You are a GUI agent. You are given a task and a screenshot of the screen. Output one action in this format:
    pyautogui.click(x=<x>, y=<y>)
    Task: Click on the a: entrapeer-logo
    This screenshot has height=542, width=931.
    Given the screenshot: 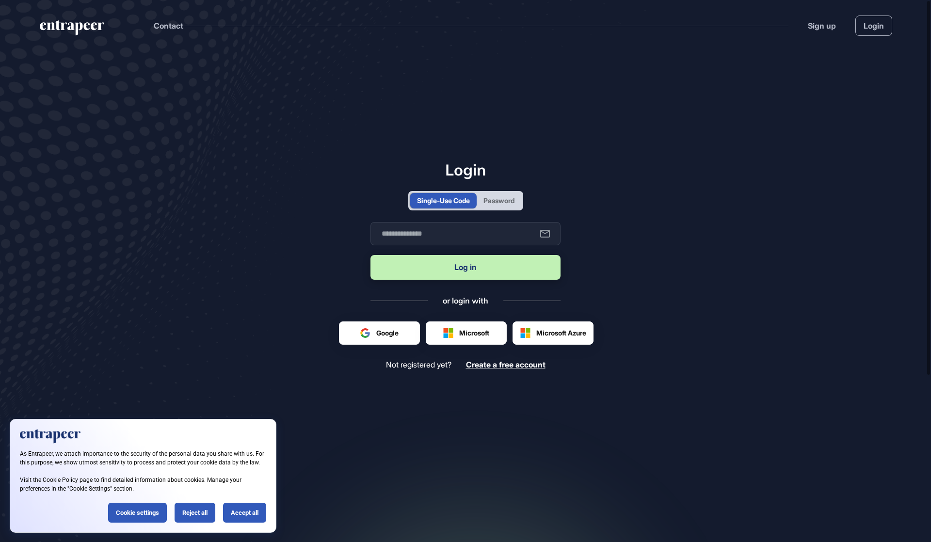 What is the action you would take?
    pyautogui.click(x=72, y=30)
    